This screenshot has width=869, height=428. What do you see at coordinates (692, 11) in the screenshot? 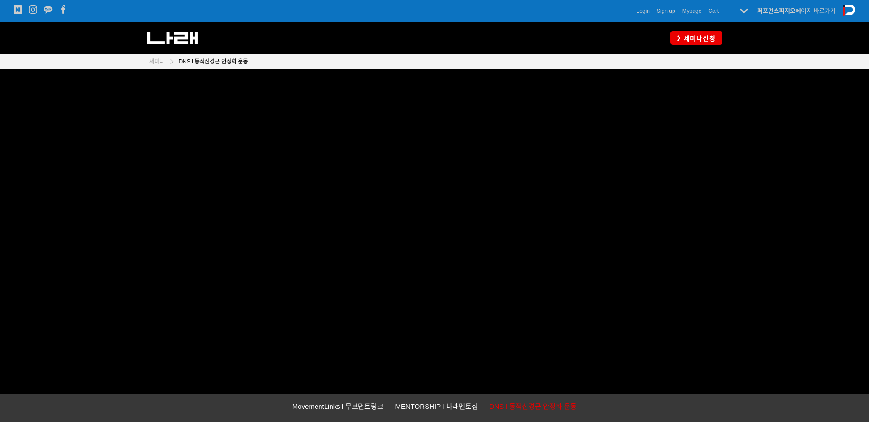
I see `a: Mypage` at bounding box center [692, 11].